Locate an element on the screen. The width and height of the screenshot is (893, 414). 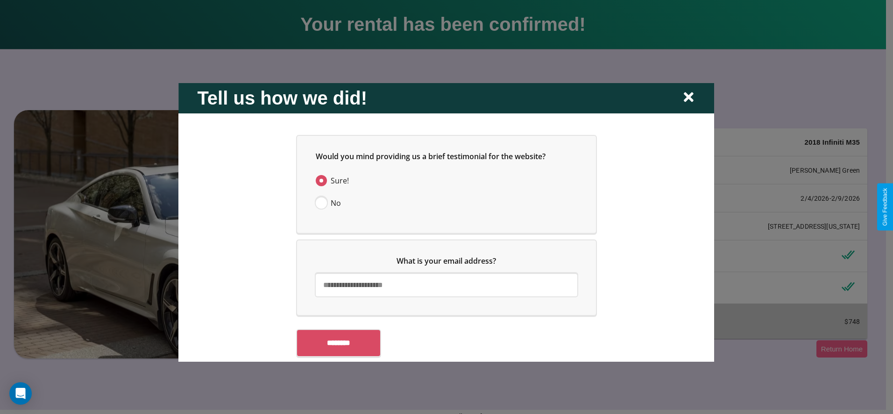
span: Sure! is located at coordinates (339, 180).